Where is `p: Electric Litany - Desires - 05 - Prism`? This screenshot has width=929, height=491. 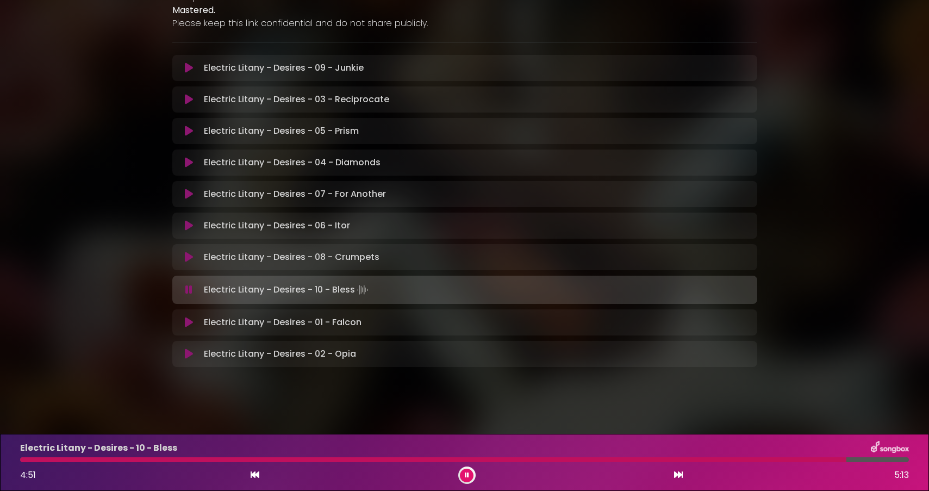
p: Electric Litany - Desires - 05 - Prism is located at coordinates (281, 131).